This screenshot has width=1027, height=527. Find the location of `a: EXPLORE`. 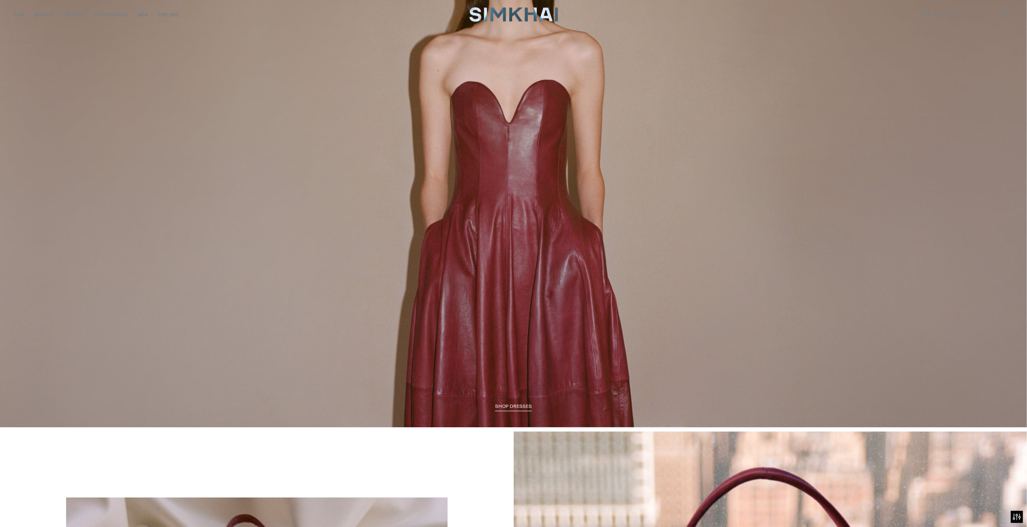

a: EXPLORE is located at coordinates (168, 15).